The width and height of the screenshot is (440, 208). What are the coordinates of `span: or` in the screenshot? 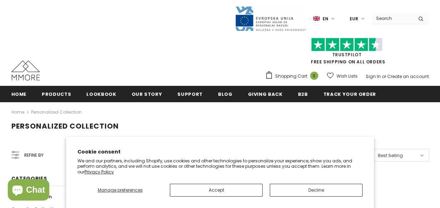 It's located at (384, 76).